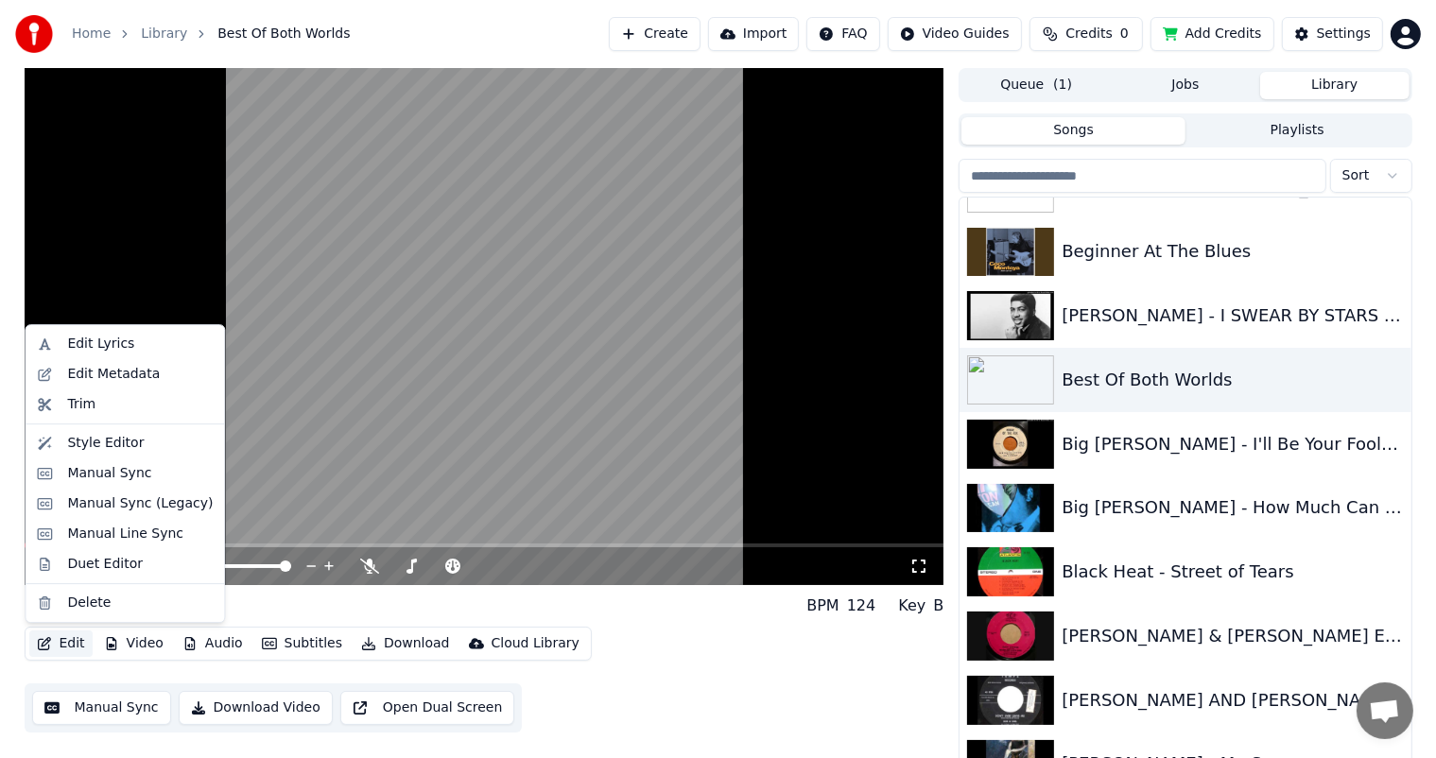 The image size is (1436, 758). What do you see at coordinates (1332, 34) in the screenshot?
I see `button: Settings` at bounding box center [1332, 34].